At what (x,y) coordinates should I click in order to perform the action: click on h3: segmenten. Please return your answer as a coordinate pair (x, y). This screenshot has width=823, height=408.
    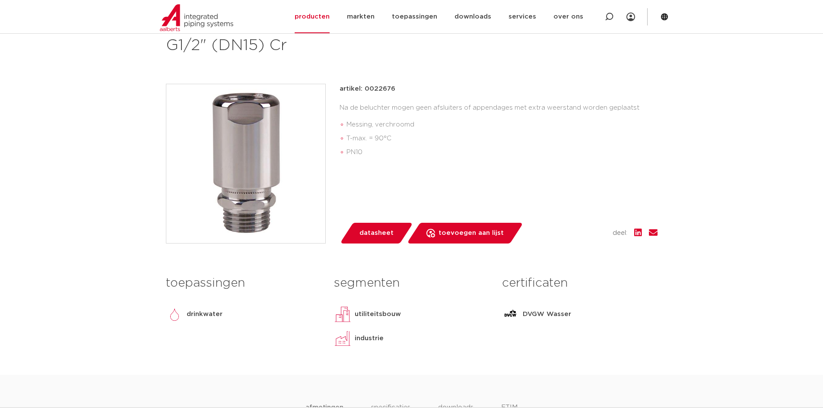
    Looking at the image, I should click on (411, 283).